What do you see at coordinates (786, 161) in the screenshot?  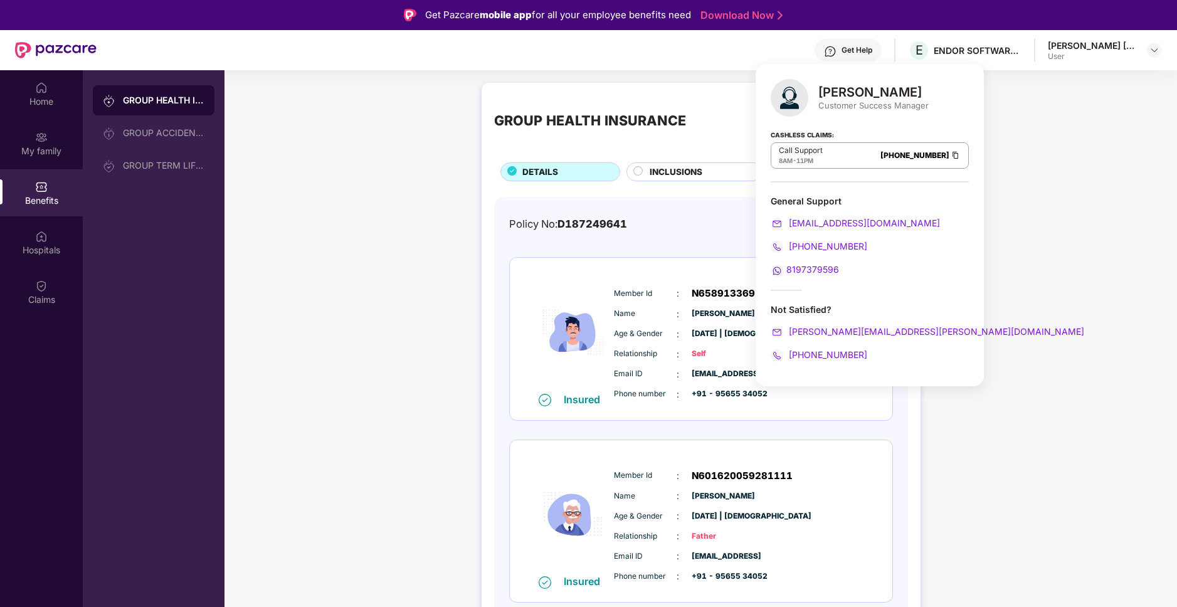 I see `span: 8AM` at bounding box center [786, 161].